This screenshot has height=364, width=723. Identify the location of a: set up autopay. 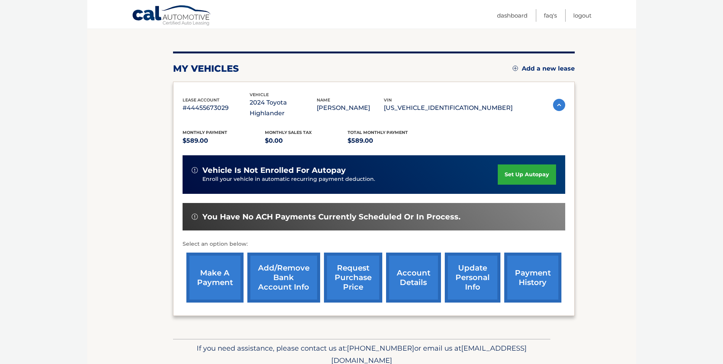
(527, 174).